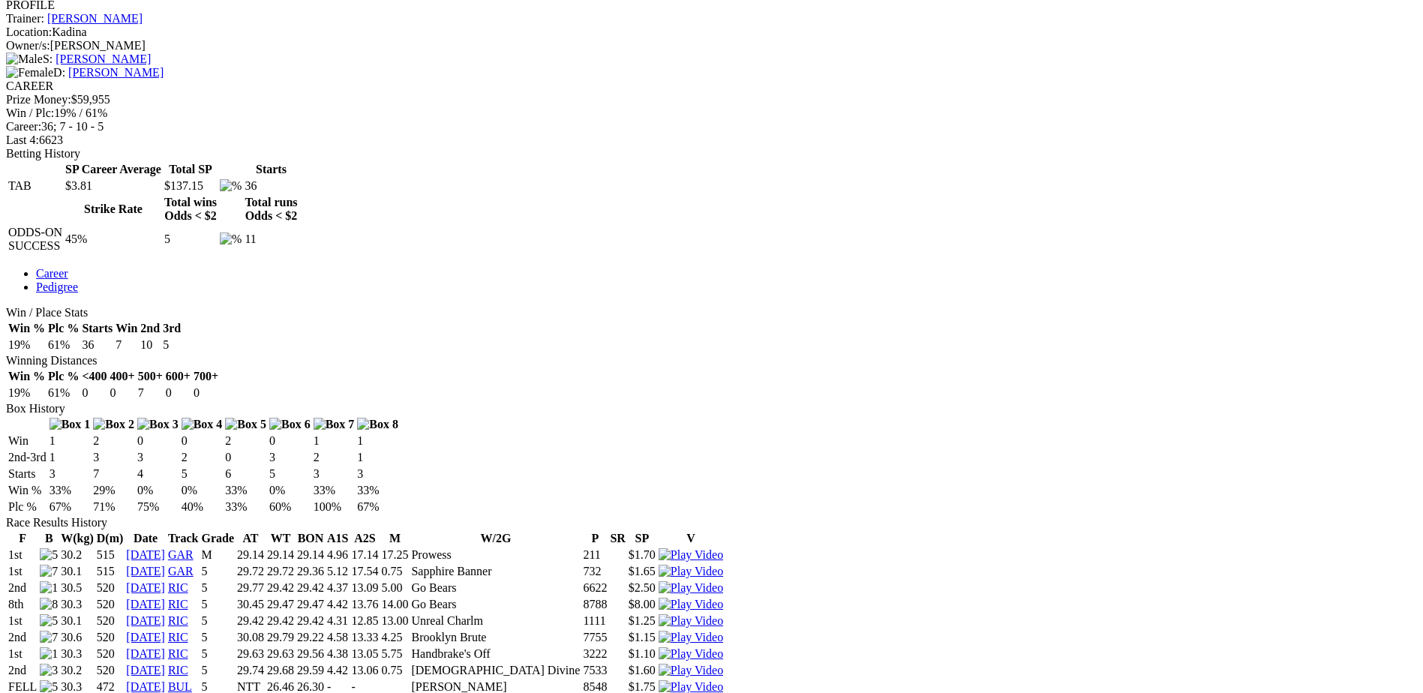 This screenshot has width=1423, height=693. Describe the element at coordinates (271, 186) in the screenshot. I see `td: 36` at that location.